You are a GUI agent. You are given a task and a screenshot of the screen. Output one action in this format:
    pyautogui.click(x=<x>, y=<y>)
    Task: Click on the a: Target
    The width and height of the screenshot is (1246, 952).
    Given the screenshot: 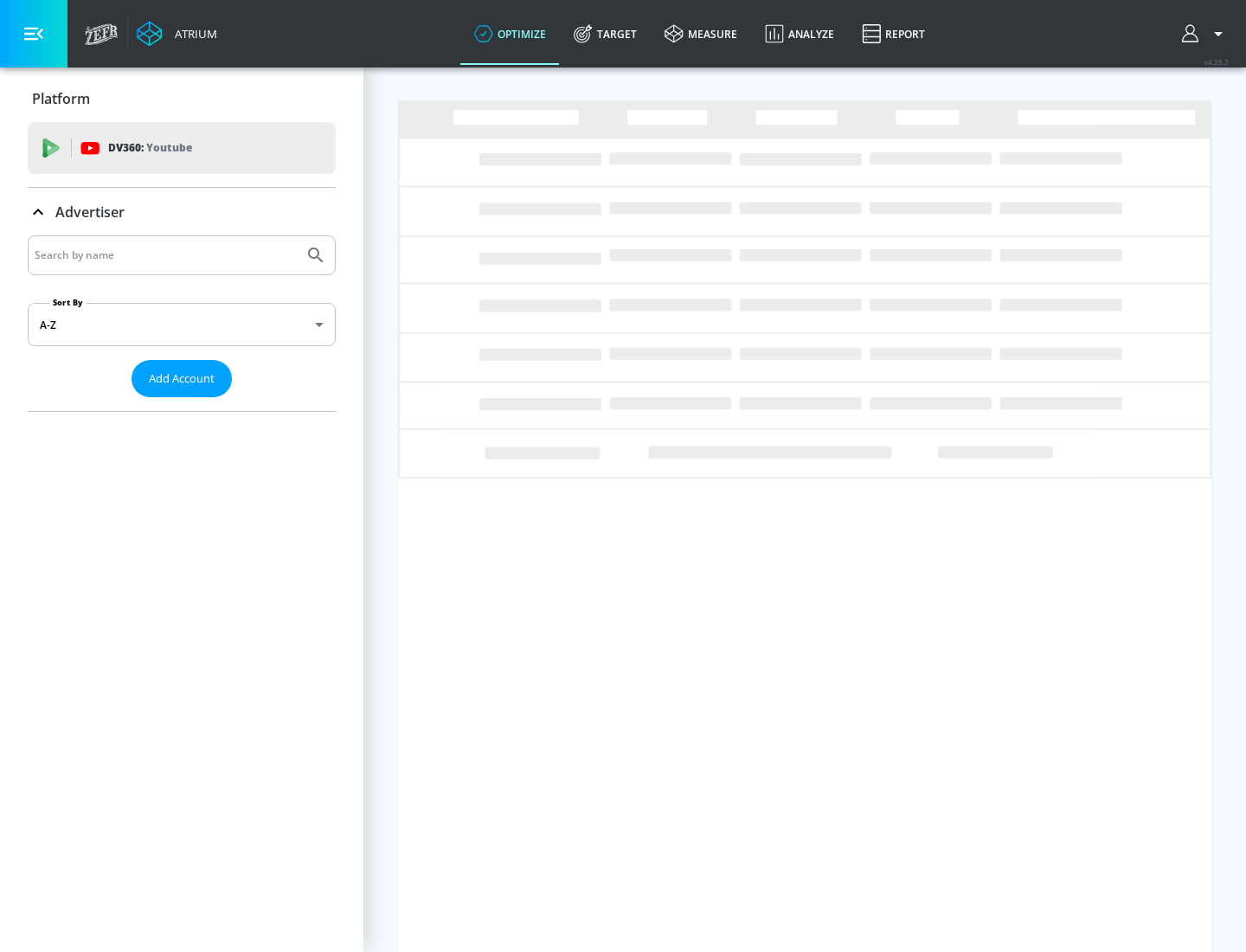 What is the action you would take?
    pyautogui.click(x=604, y=33)
    